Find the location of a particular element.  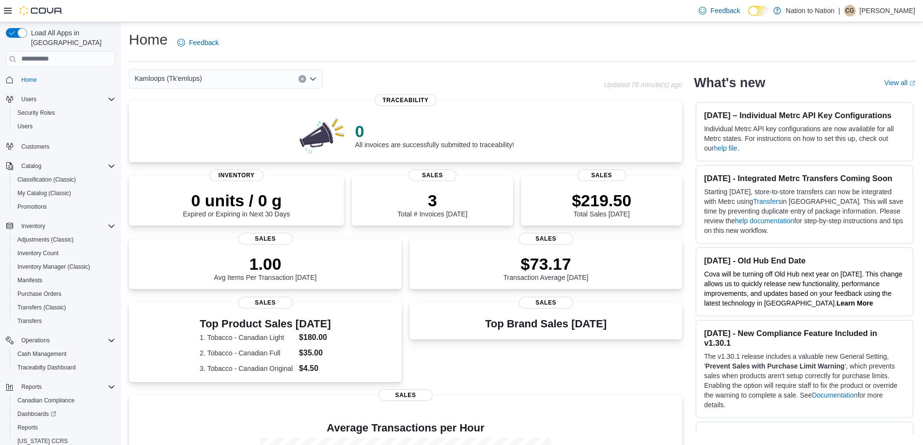

dd: $180.00 is located at coordinates (315, 338).